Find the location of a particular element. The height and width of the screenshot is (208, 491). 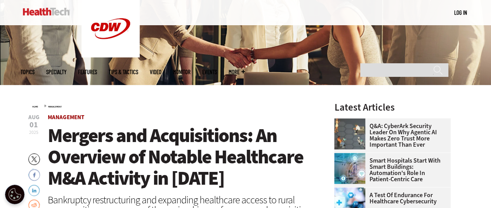

a: A Test of Endurance for Healthcare Cybersecurity is located at coordinates (390, 198).